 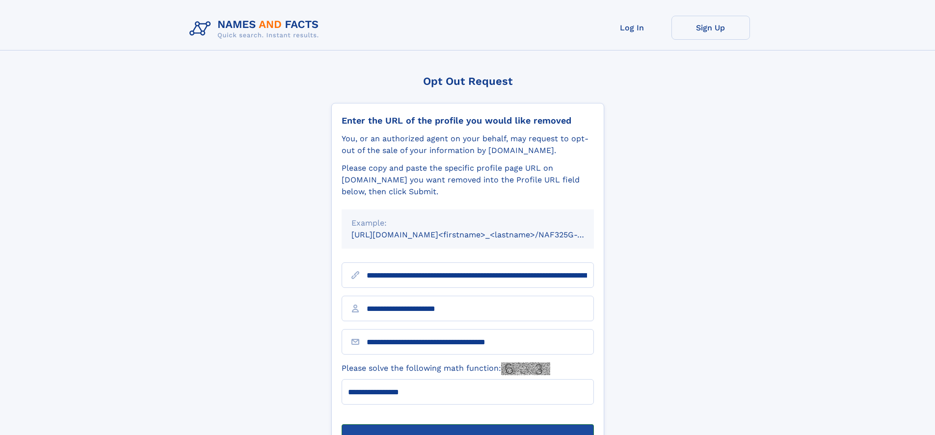 I want to click on div: Opt Out Request, so click(x=468, y=81).